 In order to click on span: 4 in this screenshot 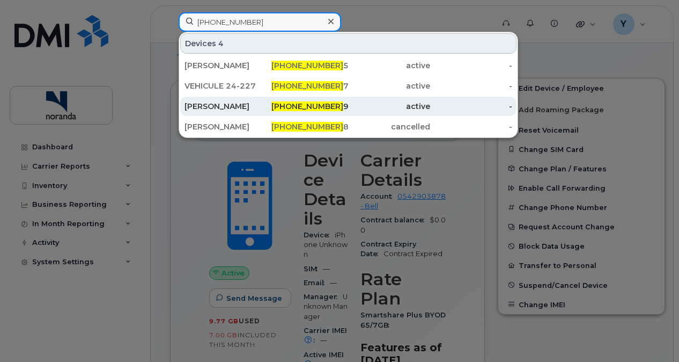, I will do `click(221, 43)`.